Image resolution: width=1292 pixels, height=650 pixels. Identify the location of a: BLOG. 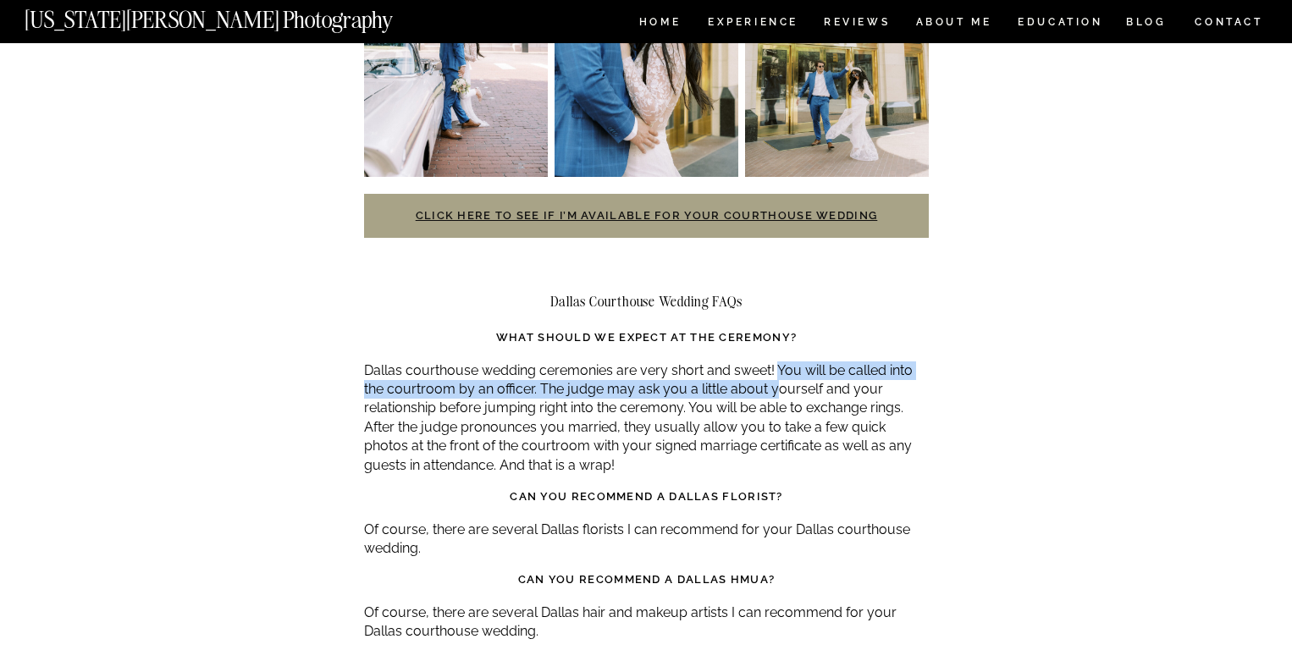
(1147, 24).